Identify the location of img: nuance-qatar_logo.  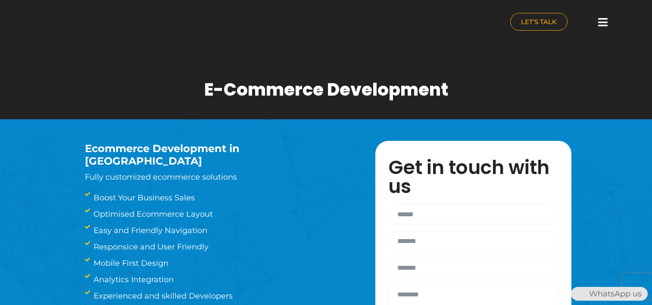
(56, 23).